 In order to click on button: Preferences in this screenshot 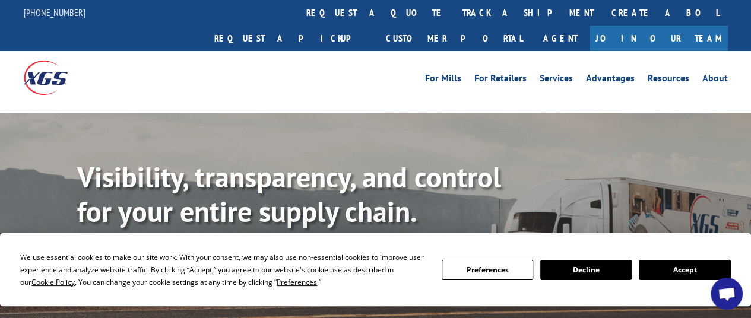, I will do `click(488, 270)`.